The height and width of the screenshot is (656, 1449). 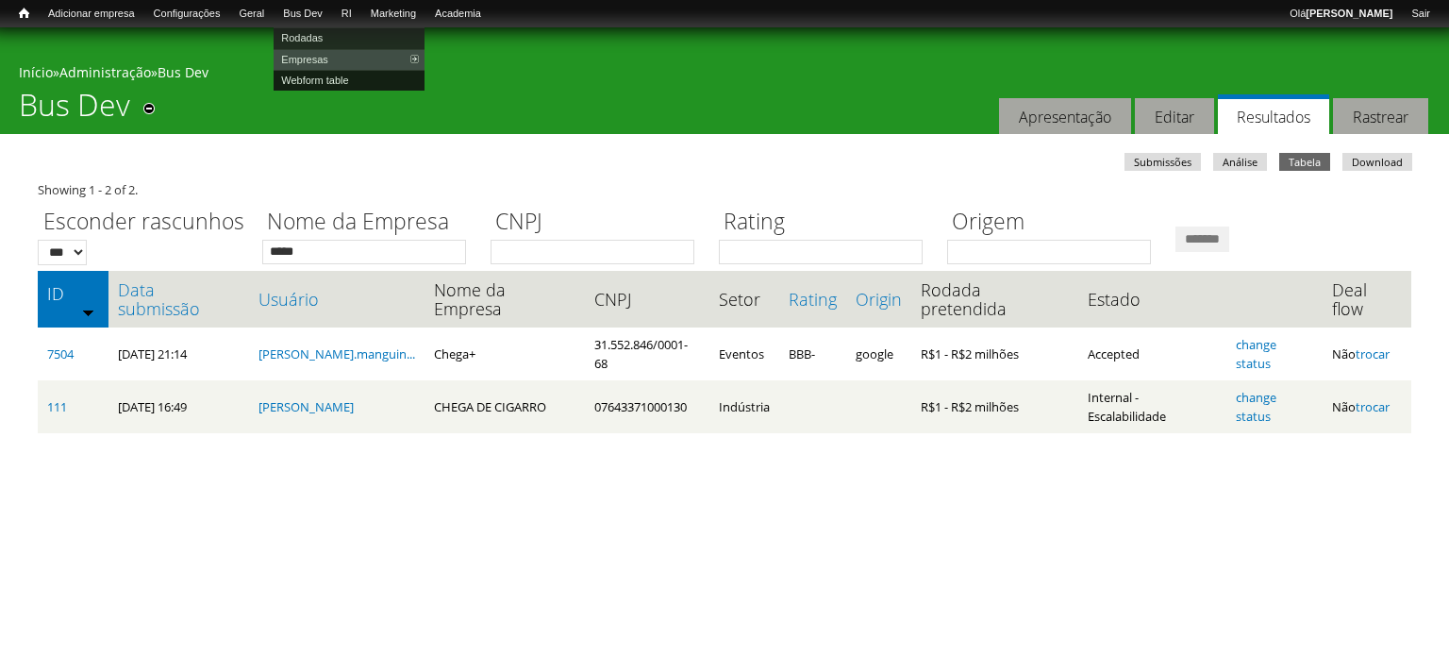 I want to click on a: Usuário, so click(x=337, y=299).